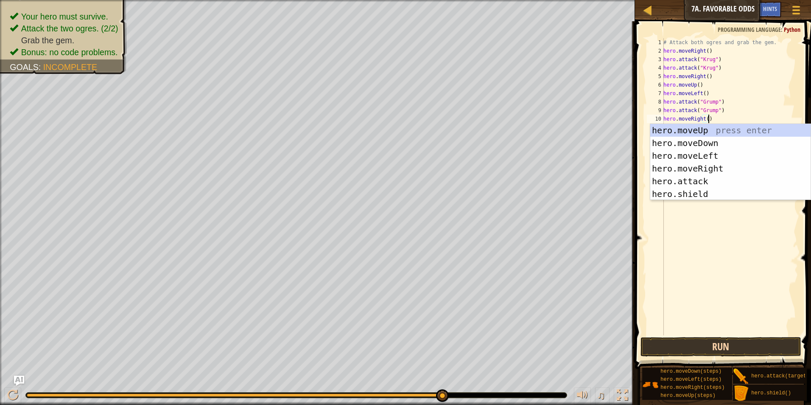 The height and width of the screenshot is (405, 811). I want to click on span: hero.moveRight(steps), so click(692, 387).